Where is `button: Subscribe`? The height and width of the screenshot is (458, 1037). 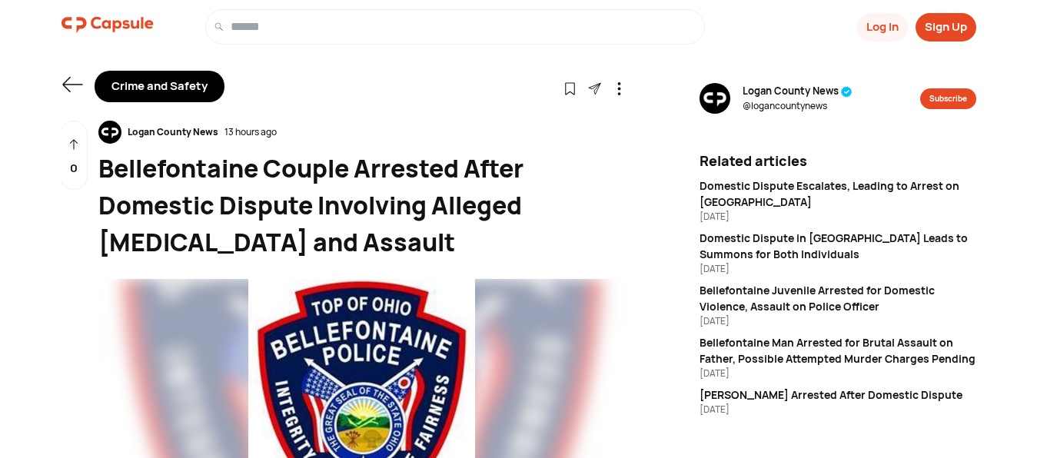
button: Subscribe is located at coordinates (948, 98).